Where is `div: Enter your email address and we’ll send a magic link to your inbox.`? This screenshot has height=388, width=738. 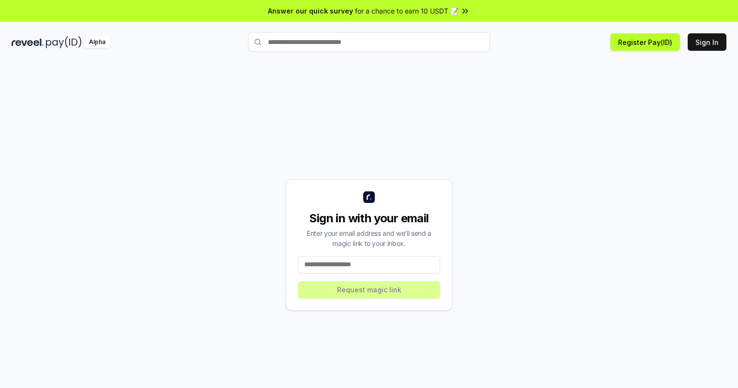 div: Enter your email address and we’ll send a magic link to your inbox. is located at coordinates (369, 238).